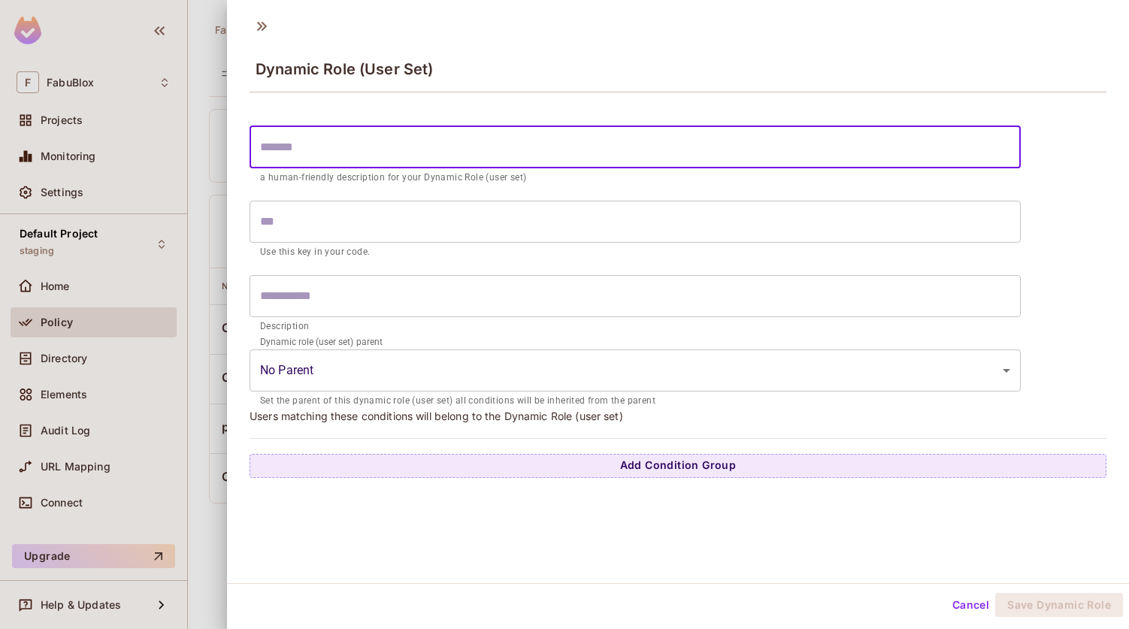  Describe the element at coordinates (970, 605) in the screenshot. I see `button: Cancel` at that location.